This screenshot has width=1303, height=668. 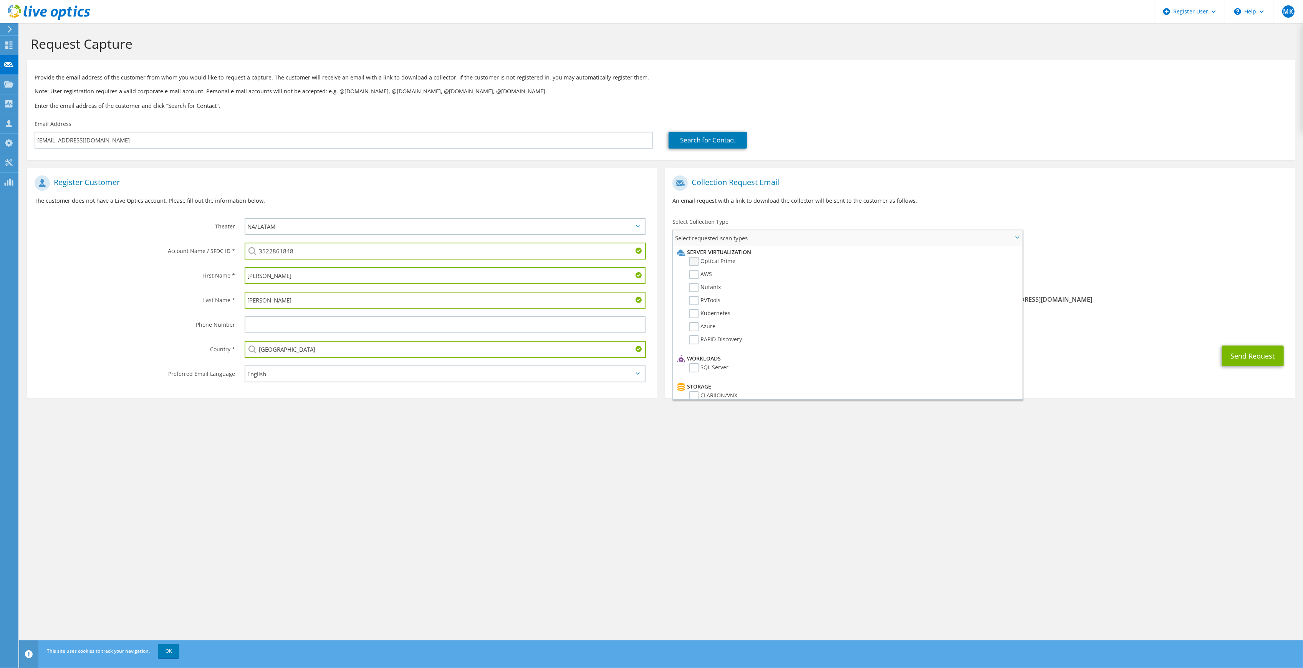 What do you see at coordinates (53, 124) in the screenshot?
I see `label: Email Address` at bounding box center [53, 124].